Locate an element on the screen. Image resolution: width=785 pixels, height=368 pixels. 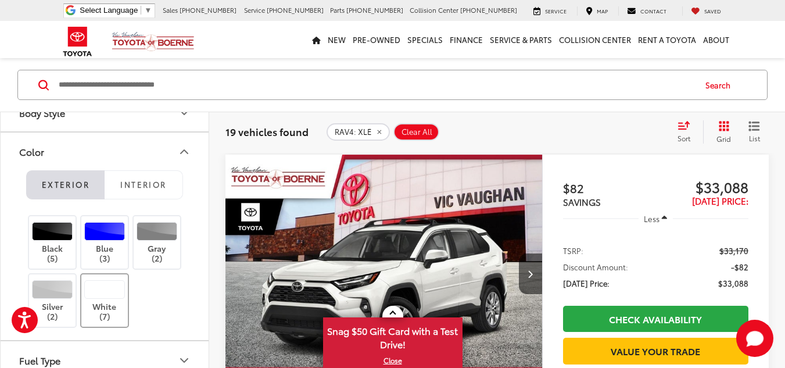
form: Search by Make, Model, or Keyword is located at coordinates (376, 85).